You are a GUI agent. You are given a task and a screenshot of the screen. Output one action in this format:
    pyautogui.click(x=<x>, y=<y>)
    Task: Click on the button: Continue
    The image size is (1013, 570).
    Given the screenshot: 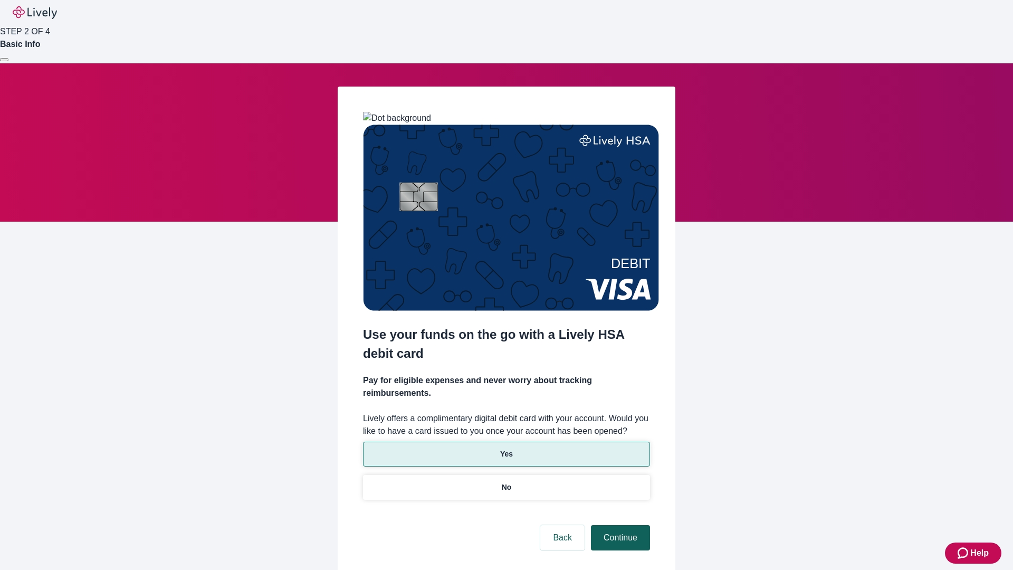 What is the action you would take?
    pyautogui.click(x=620, y=538)
    